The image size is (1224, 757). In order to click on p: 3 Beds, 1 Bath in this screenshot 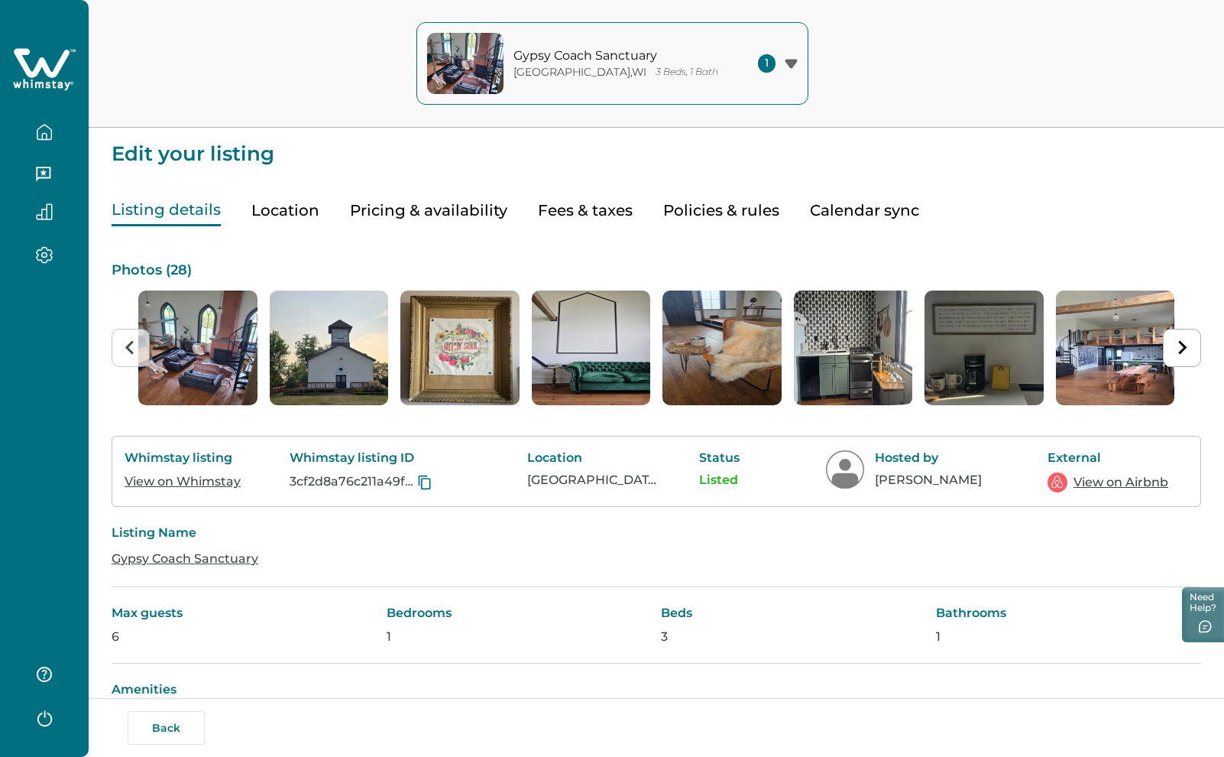, I will do `click(687, 72)`.